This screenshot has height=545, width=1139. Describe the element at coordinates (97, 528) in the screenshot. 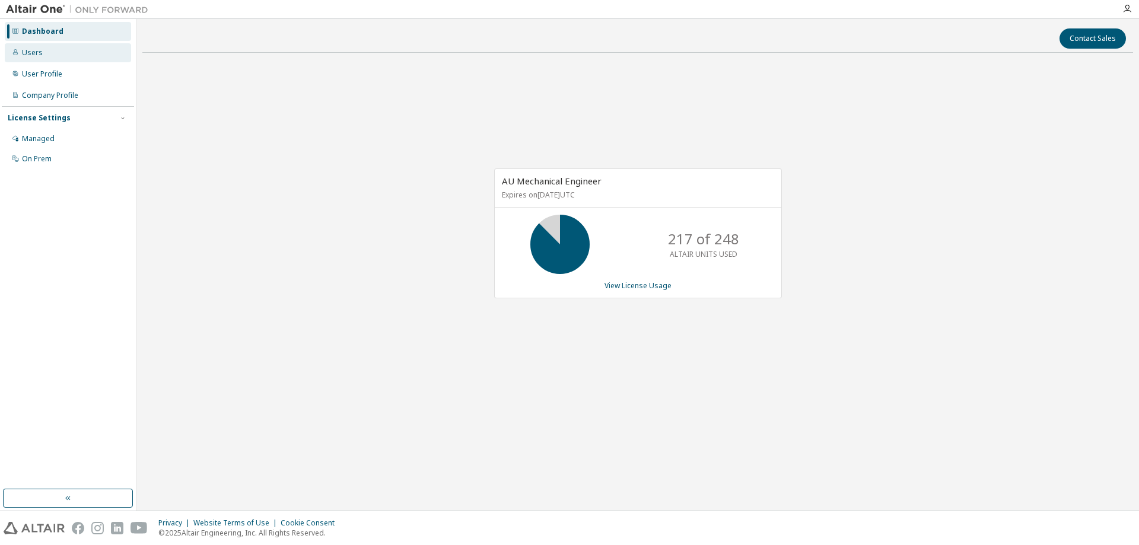

I see `img: instagram.svg` at that location.